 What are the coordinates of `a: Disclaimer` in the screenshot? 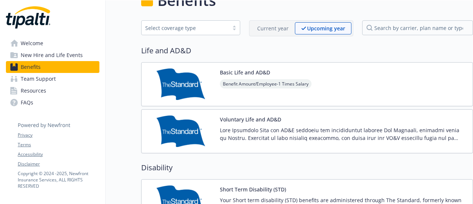 It's located at (58, 164).